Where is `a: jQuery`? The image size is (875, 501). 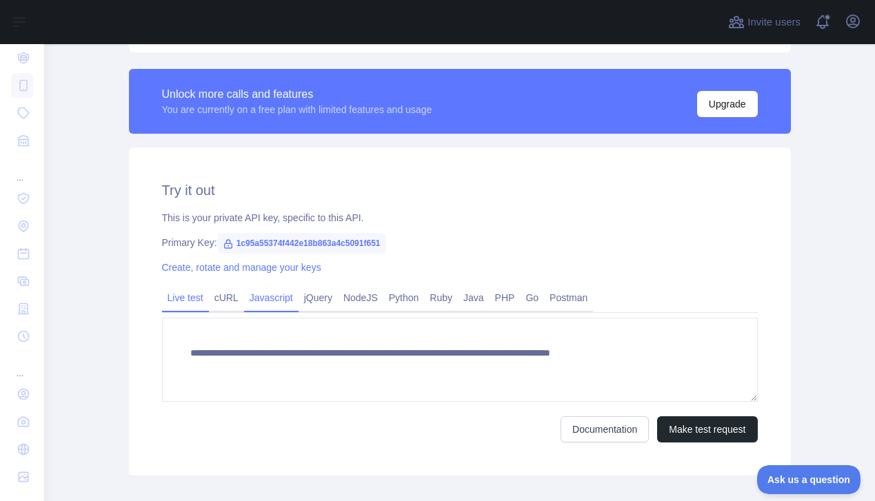
a: jQuery is located at coordinates (318, 298).